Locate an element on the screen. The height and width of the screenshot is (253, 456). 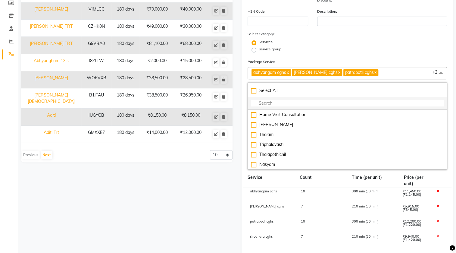
td: ₹49,000.00 is located at coordinates (157, 28).